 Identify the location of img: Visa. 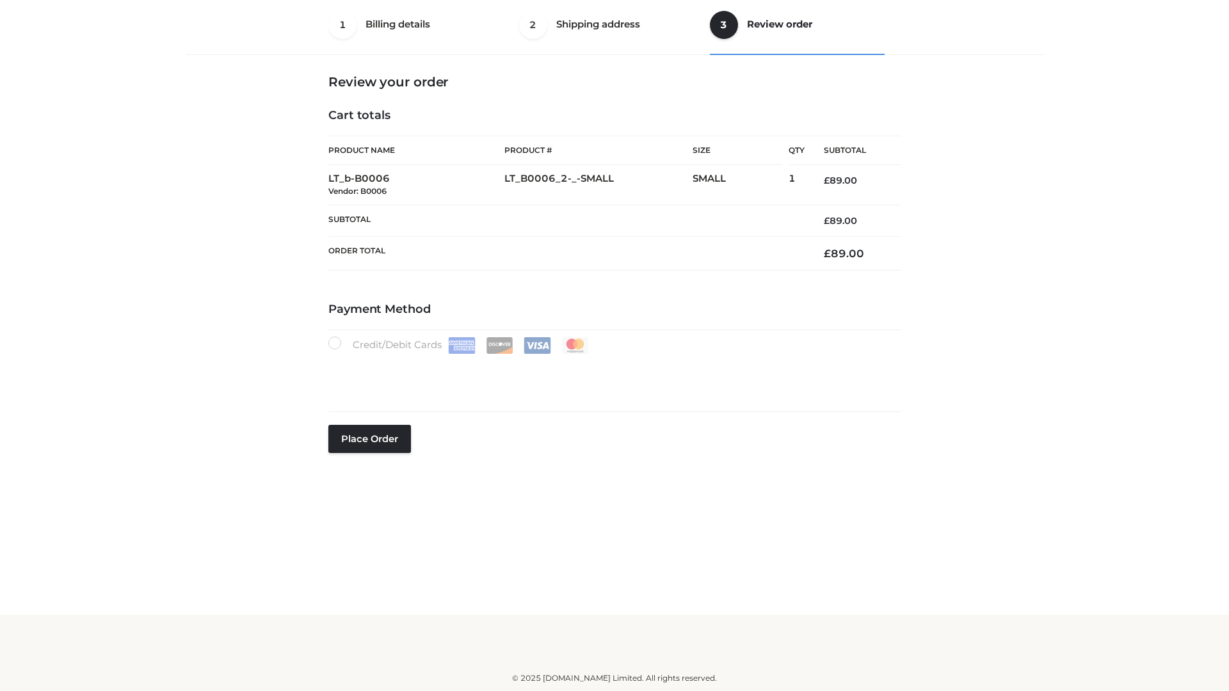
(537, 346).